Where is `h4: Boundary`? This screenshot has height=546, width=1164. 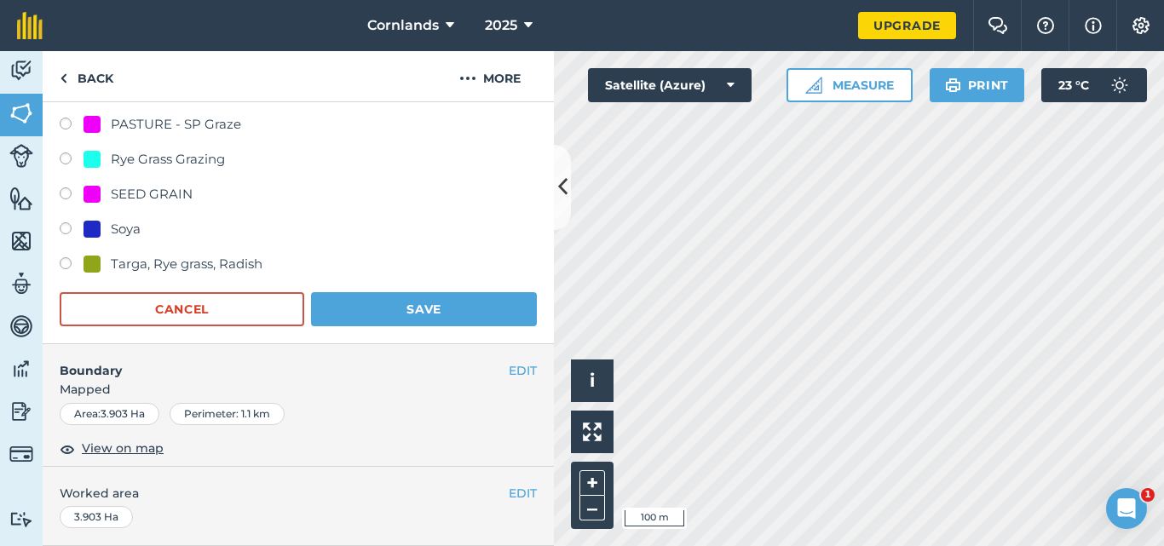 h4: Boundary is located at coordinates (275, 362).